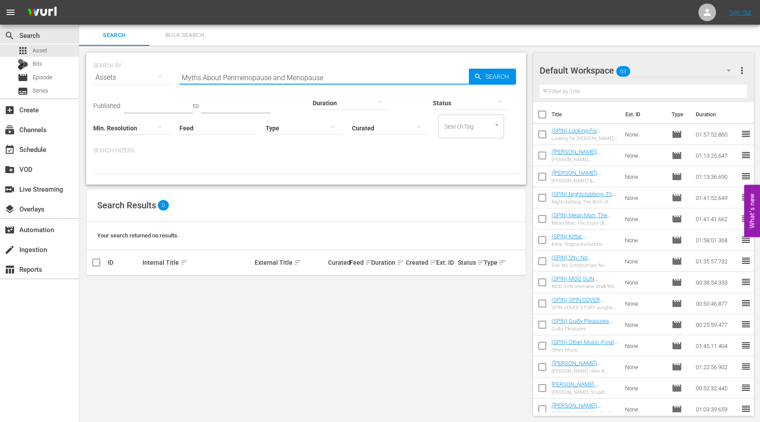  Describe the element at coordinates (124, 262) in the screenshot. I see `div: ID` at that location.